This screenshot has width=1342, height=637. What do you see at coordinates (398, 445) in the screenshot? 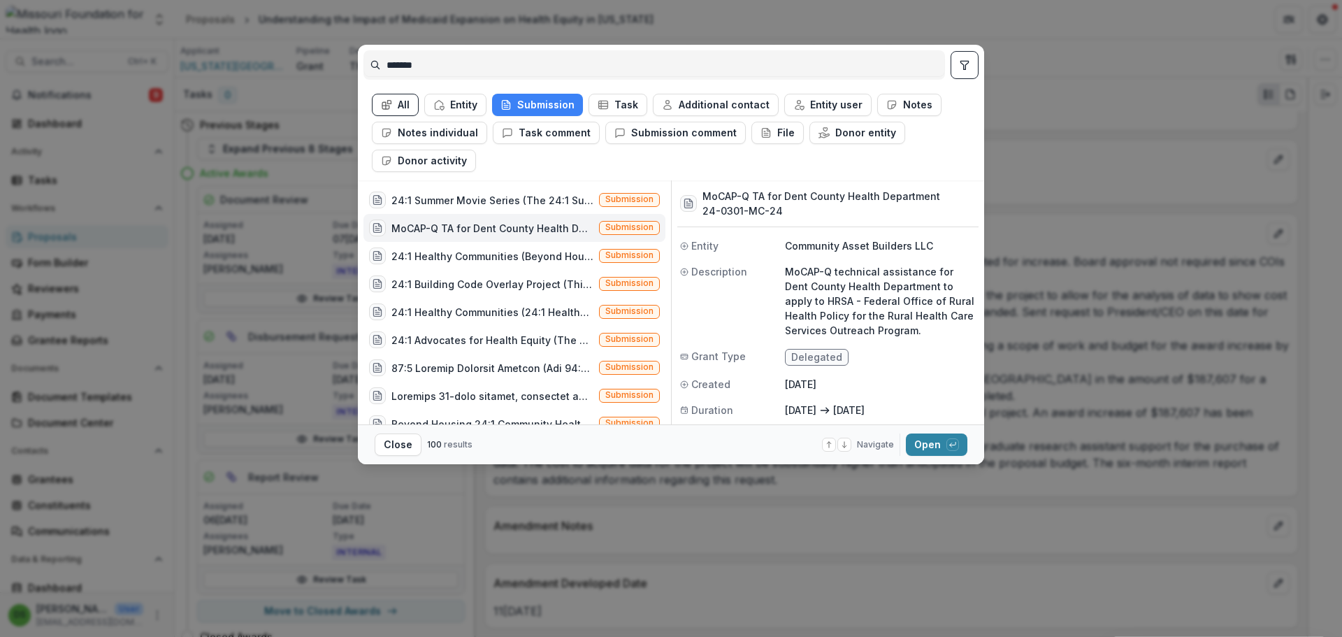
I see `button: Close` at bounding box center [398, 445].